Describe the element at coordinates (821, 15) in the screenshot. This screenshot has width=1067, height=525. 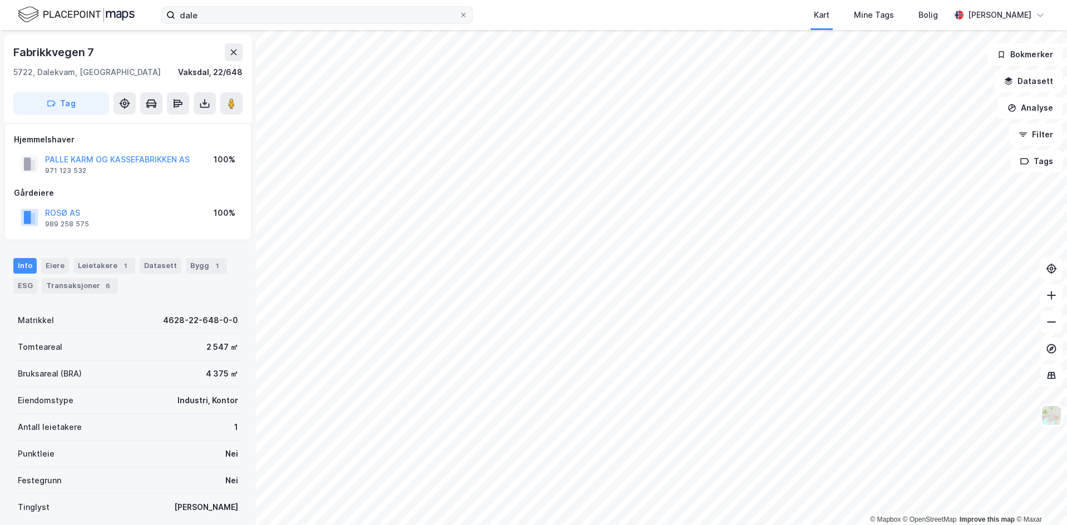
I see `div: Kart` at that location.